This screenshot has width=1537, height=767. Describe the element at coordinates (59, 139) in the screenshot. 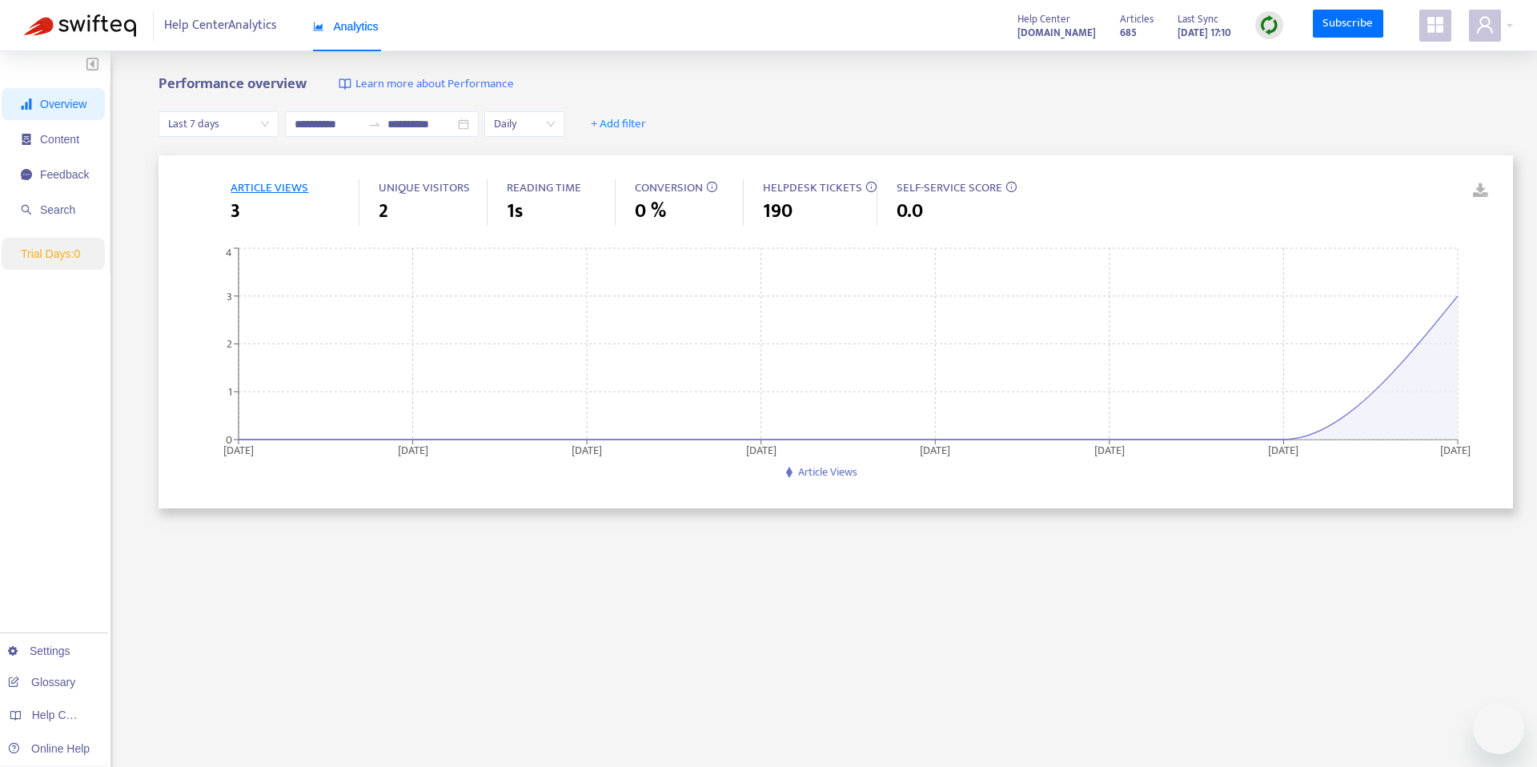

I see `span: Content` at that location.